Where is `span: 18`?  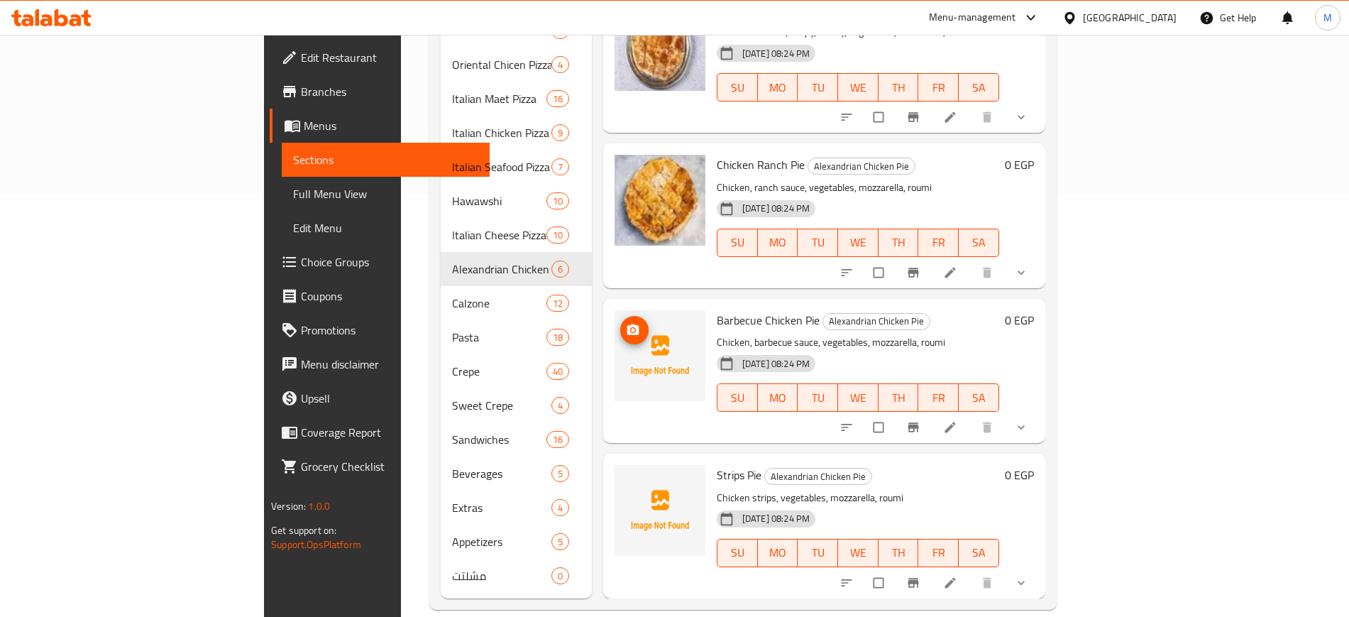 span: 18 is located at coordinates (558, 337).